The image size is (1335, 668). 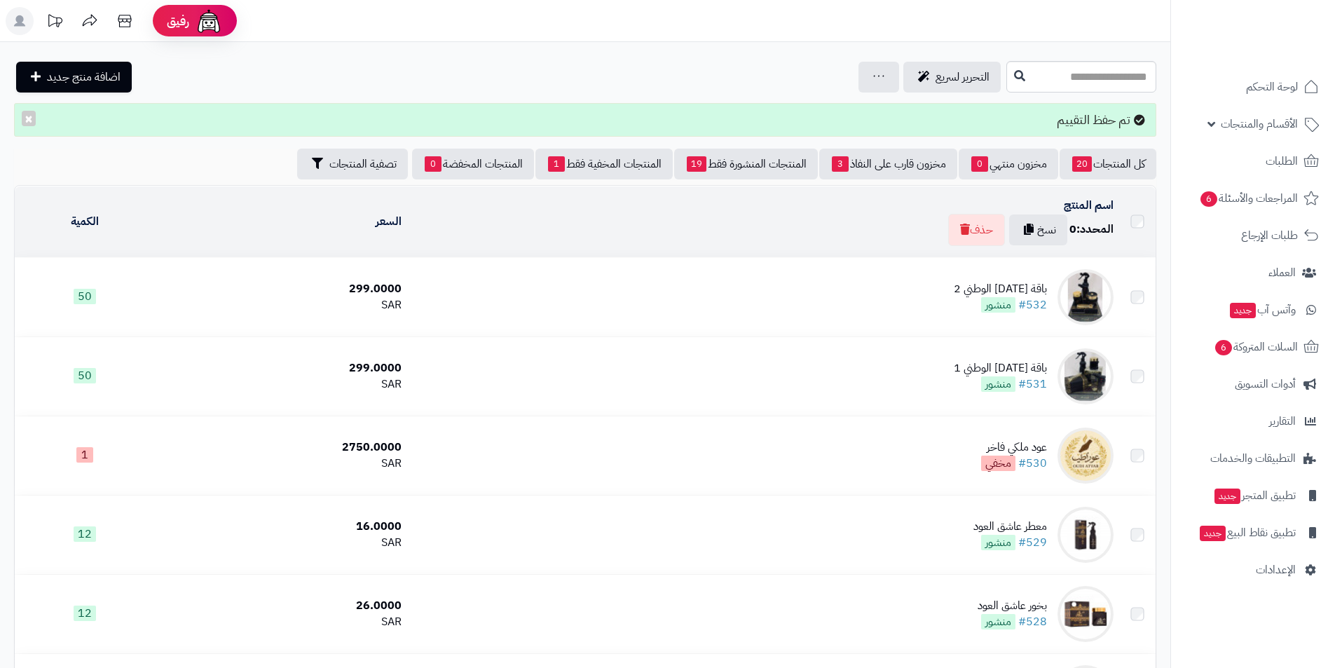 What do you see at coordinates (1255, 496) in the screenshot?
I see `span: تطبيق المتجر` at bounding box center [1255, 496].